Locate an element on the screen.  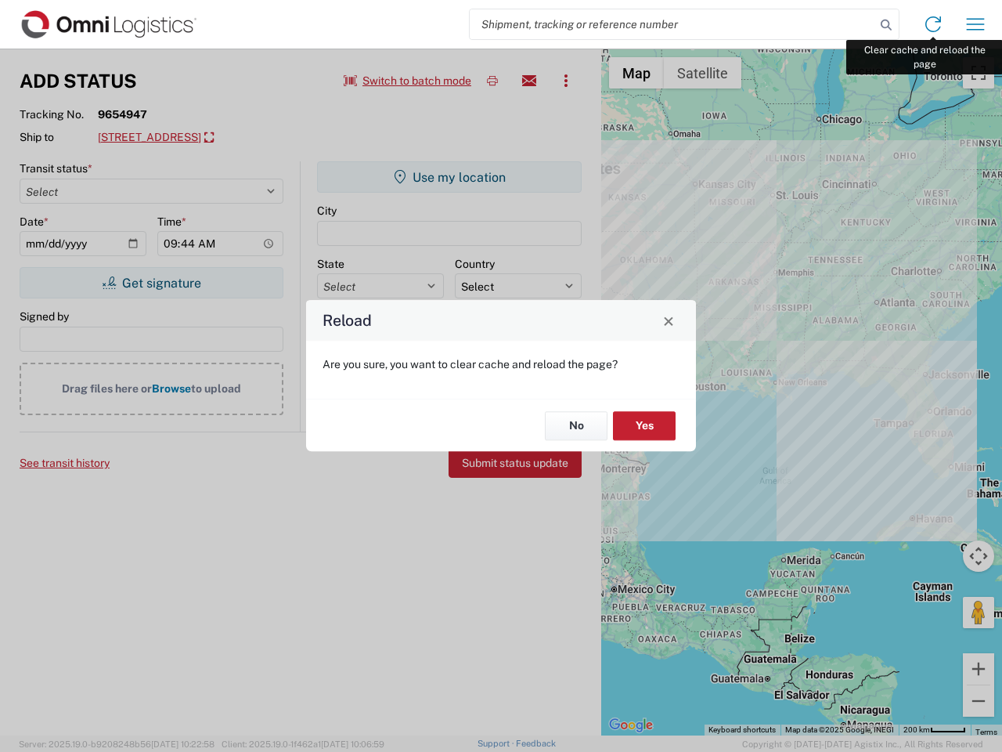
button: Close is located at coordinates (669, 320).